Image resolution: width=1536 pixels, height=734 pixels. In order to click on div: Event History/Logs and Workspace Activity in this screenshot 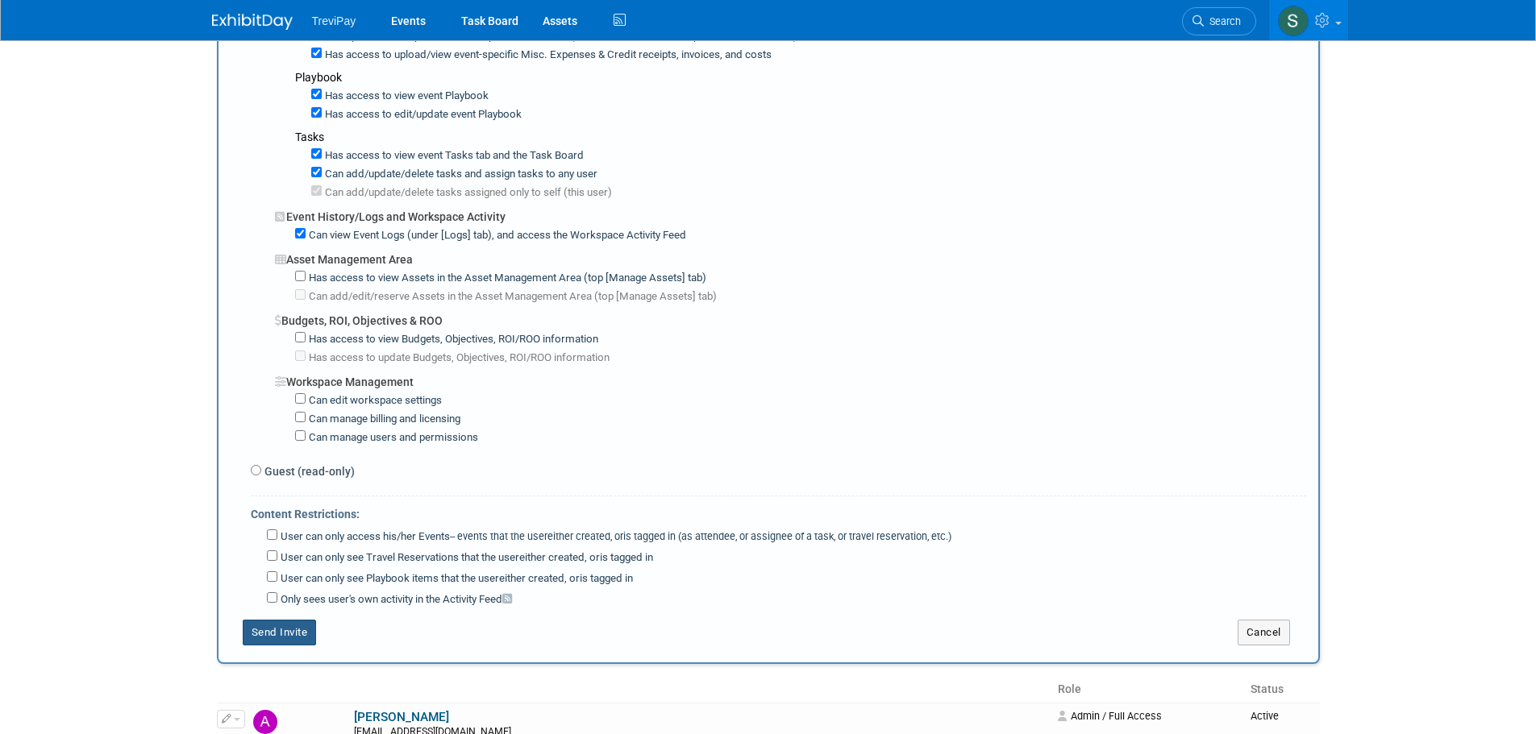, I will do `click(790, 213)`.